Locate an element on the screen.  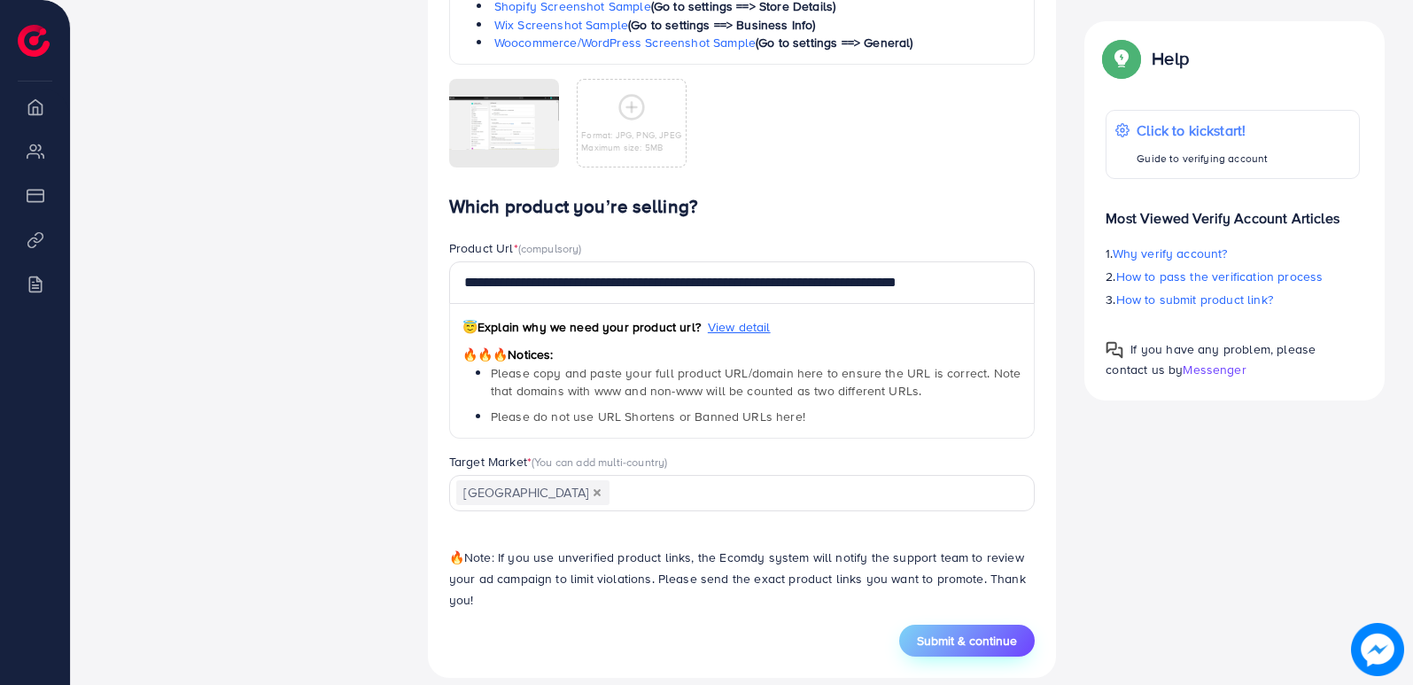
div: Search for option is located at coordinates (743, 493).